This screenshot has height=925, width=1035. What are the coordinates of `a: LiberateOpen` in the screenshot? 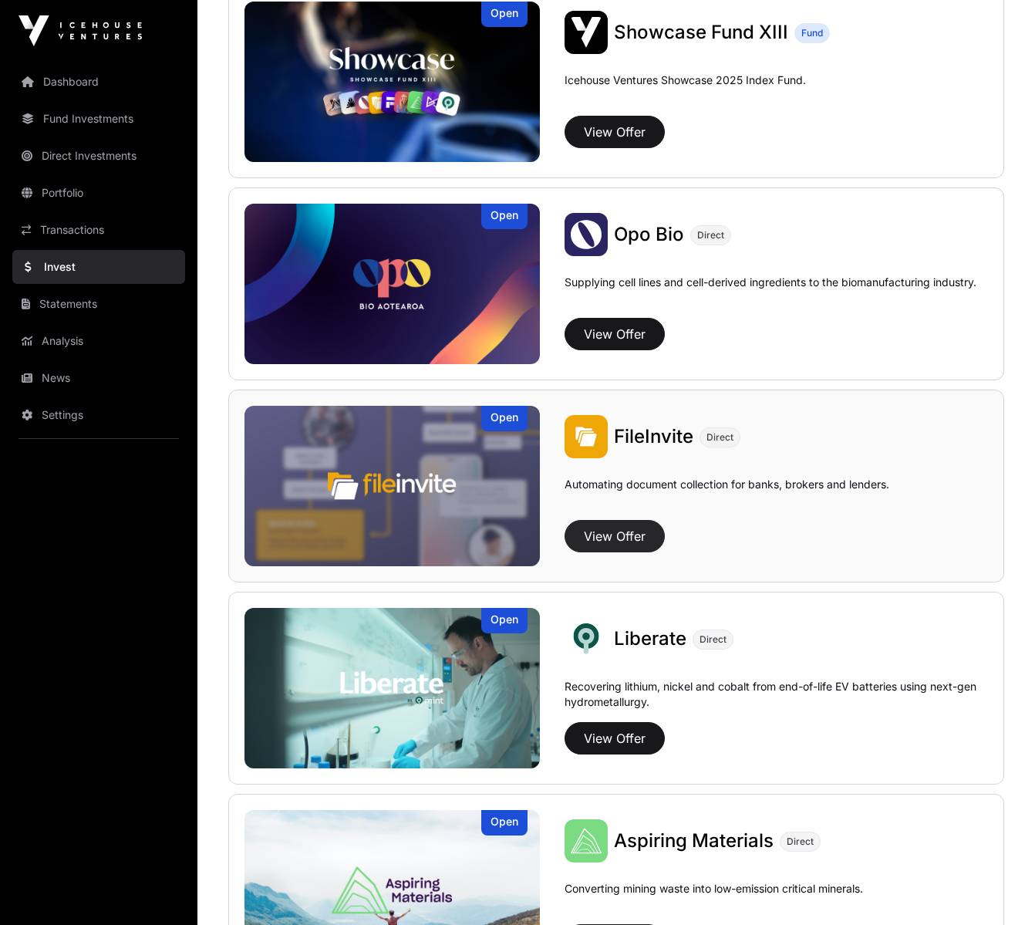 It's located at (392, 688).